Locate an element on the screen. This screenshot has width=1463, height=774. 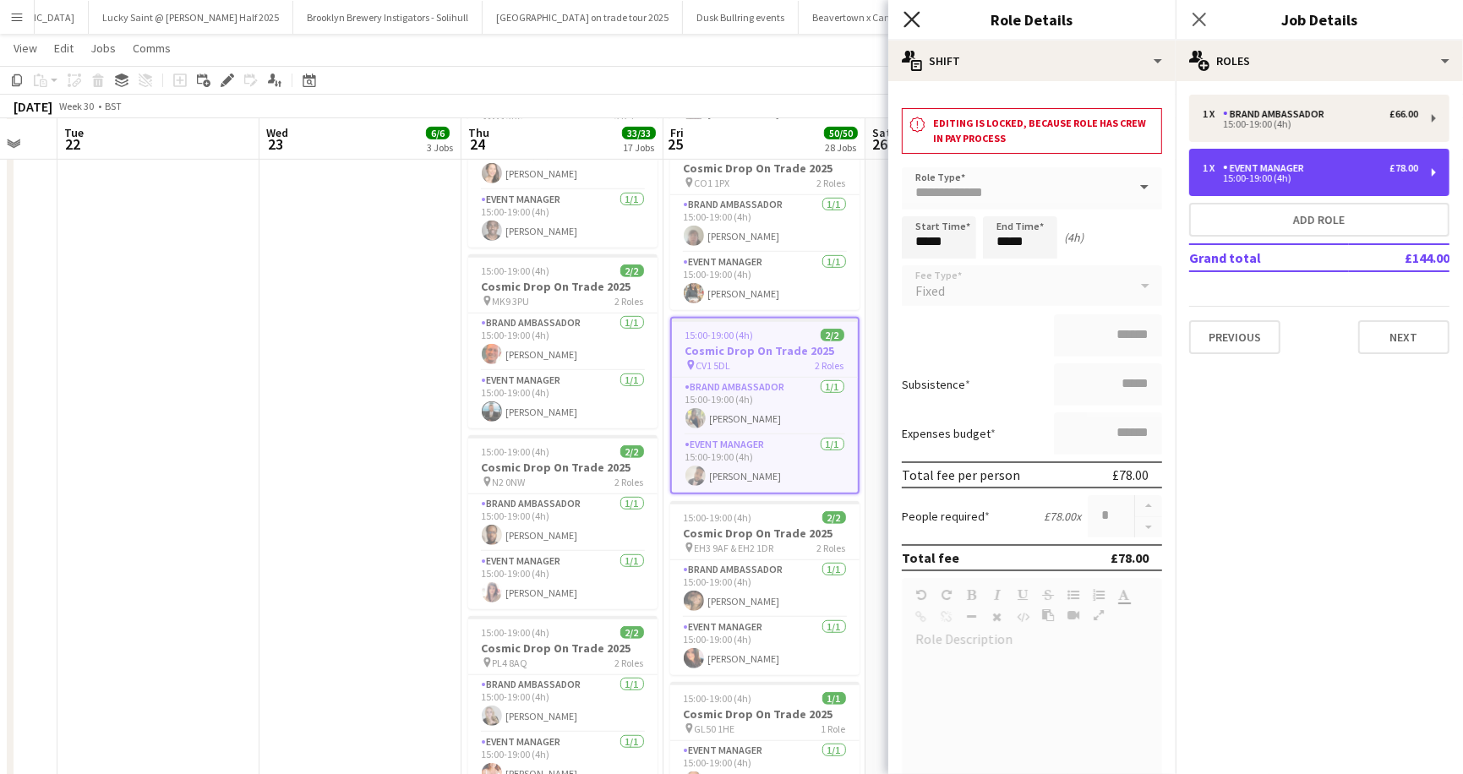
div: Total fee per person is located at coordinates (961, 475).